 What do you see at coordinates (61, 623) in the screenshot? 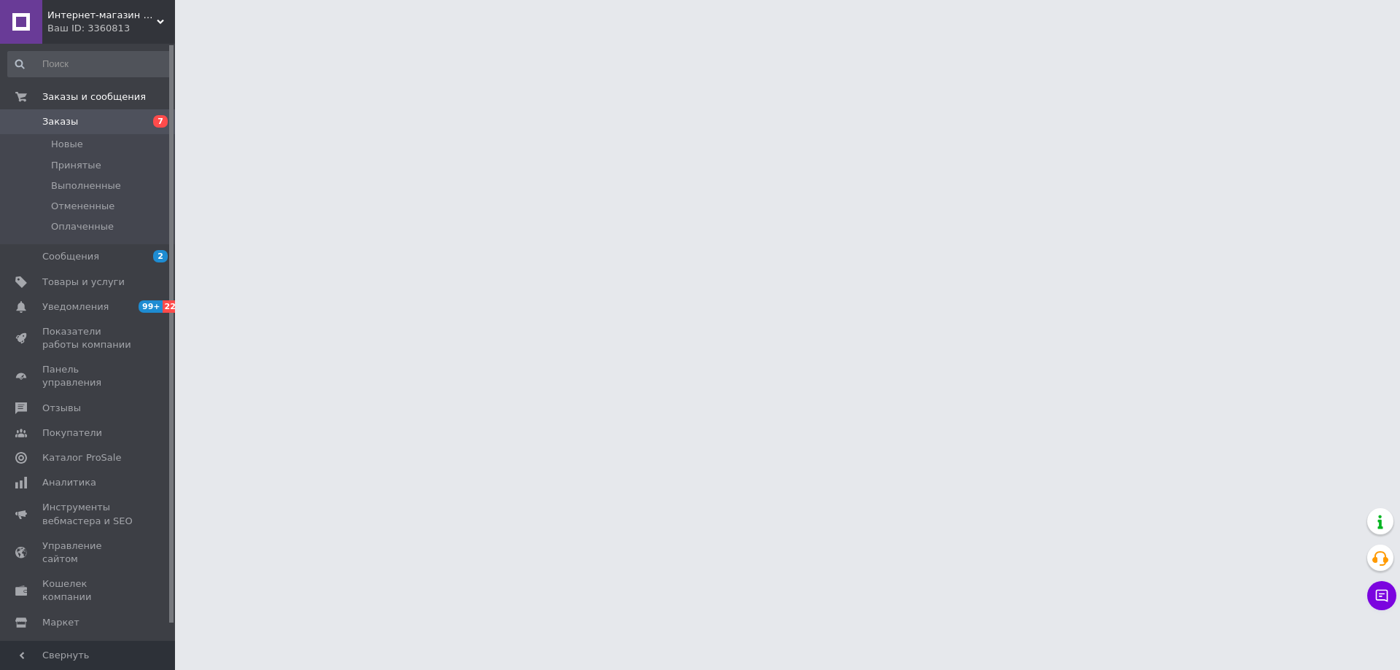
I see `span: Маркет` at bounding box center [61, 623].